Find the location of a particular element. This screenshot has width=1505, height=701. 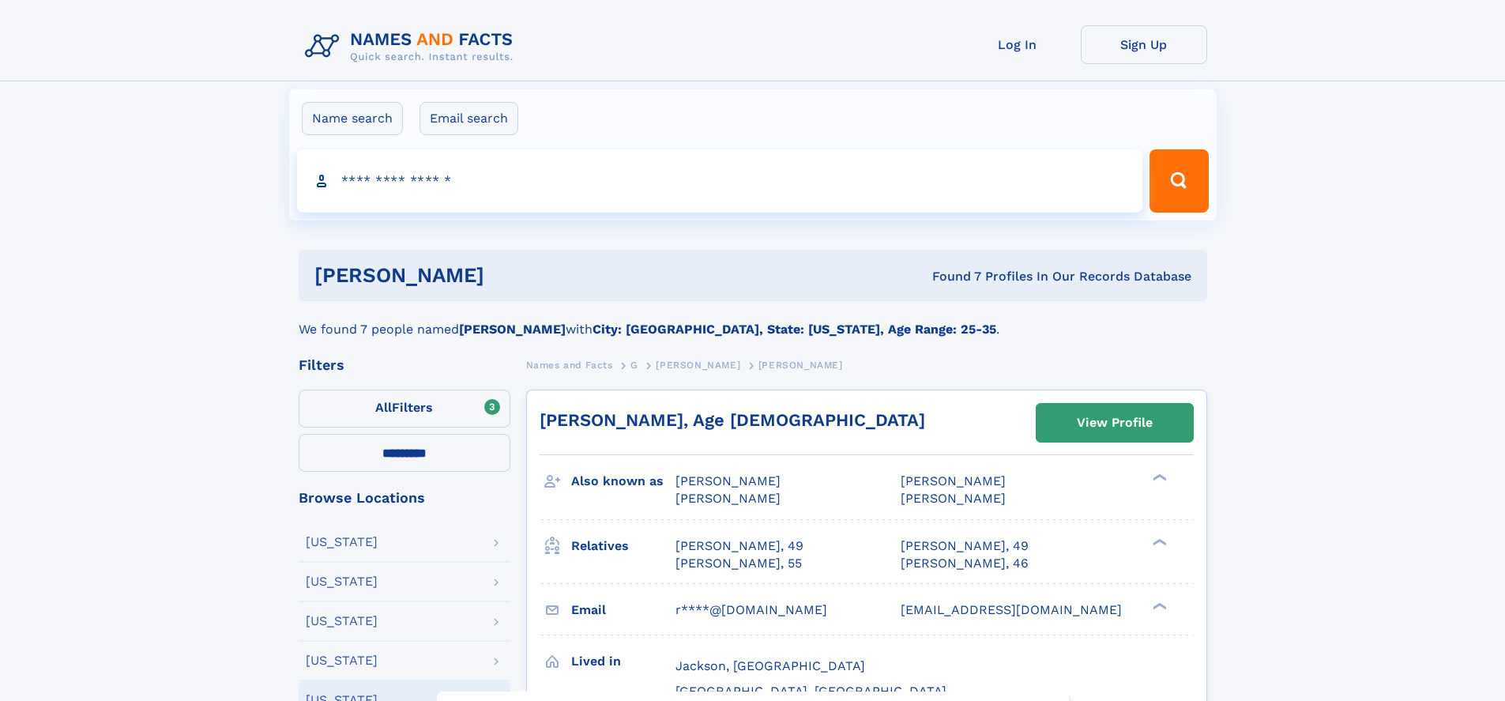

div: Filters is located at coordinates (404, 365).